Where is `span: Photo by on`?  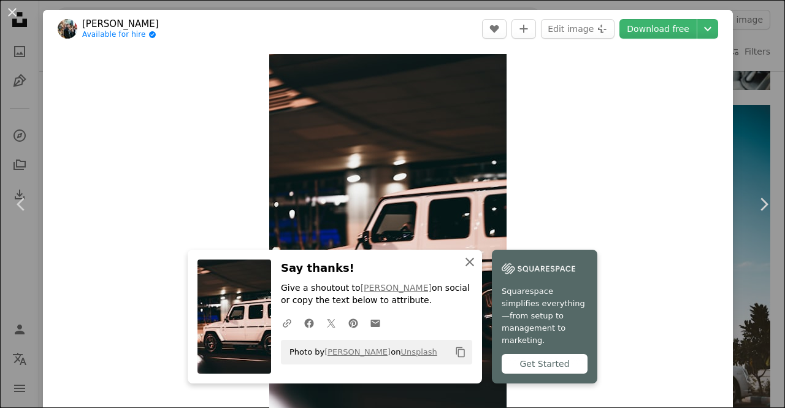
span: Photo by on is located at coordinates (360, 352).